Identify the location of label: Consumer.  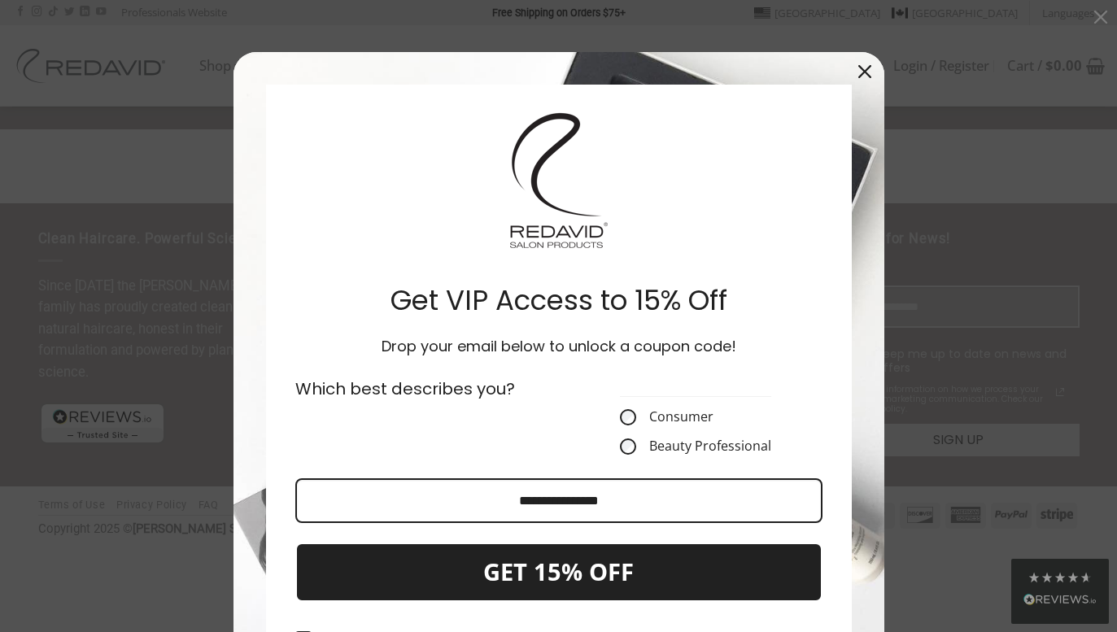
(696, 418).